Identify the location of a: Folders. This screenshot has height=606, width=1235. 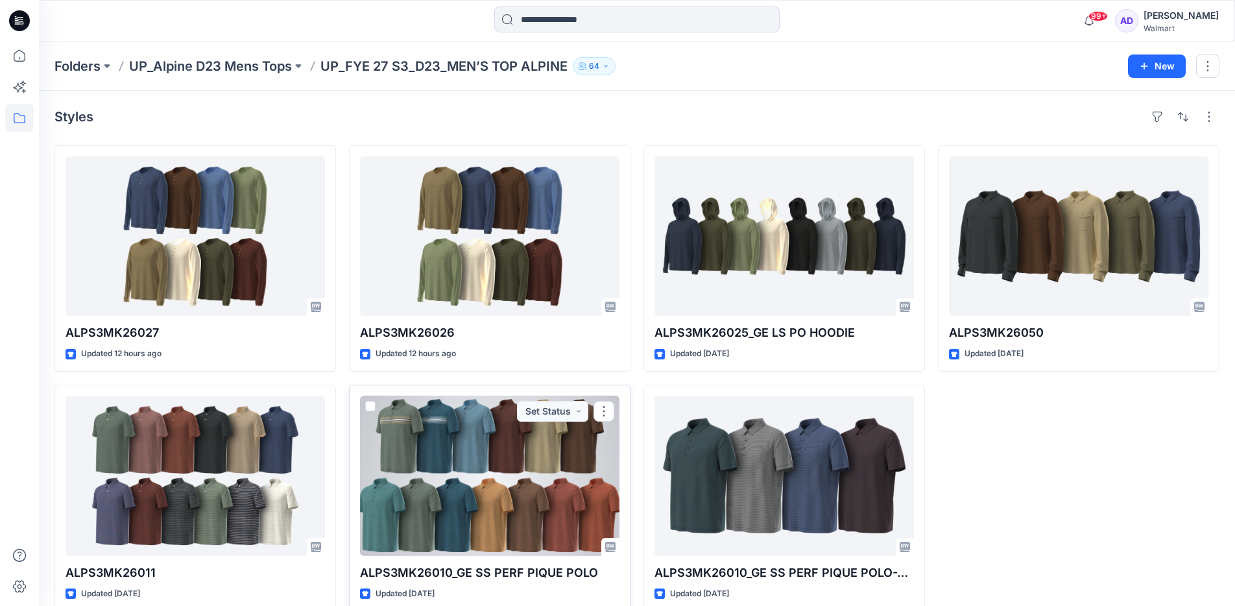
(77, 66).